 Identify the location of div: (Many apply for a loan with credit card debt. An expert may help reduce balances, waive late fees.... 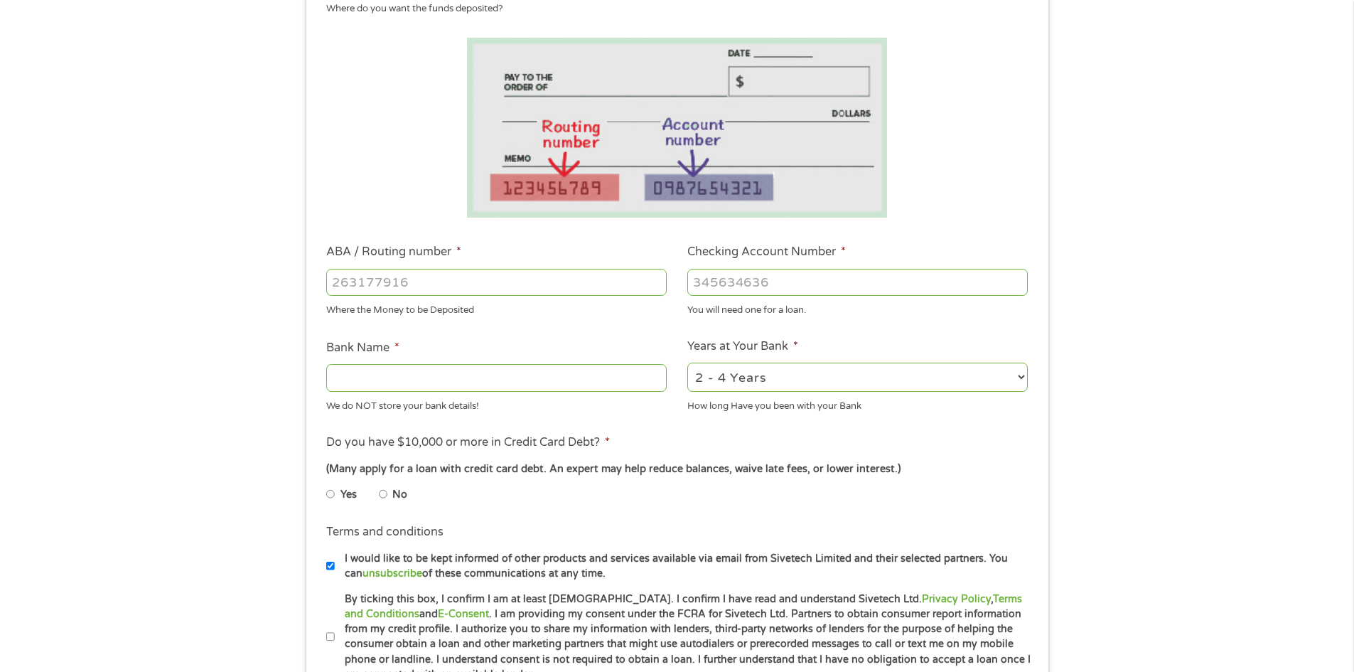
(677, 469).